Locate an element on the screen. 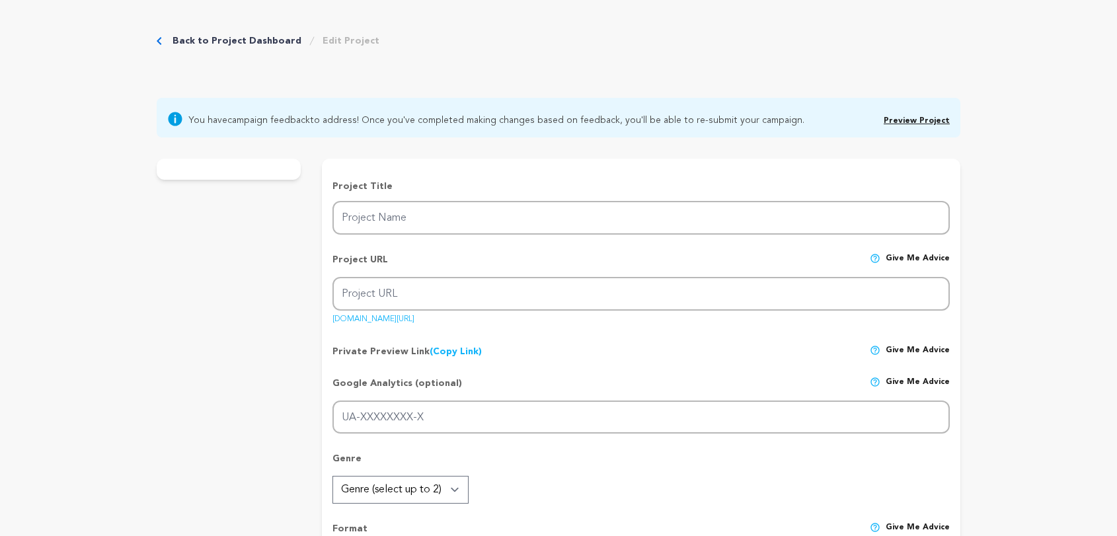  input: Project URL is located at coordinates (641, 294).